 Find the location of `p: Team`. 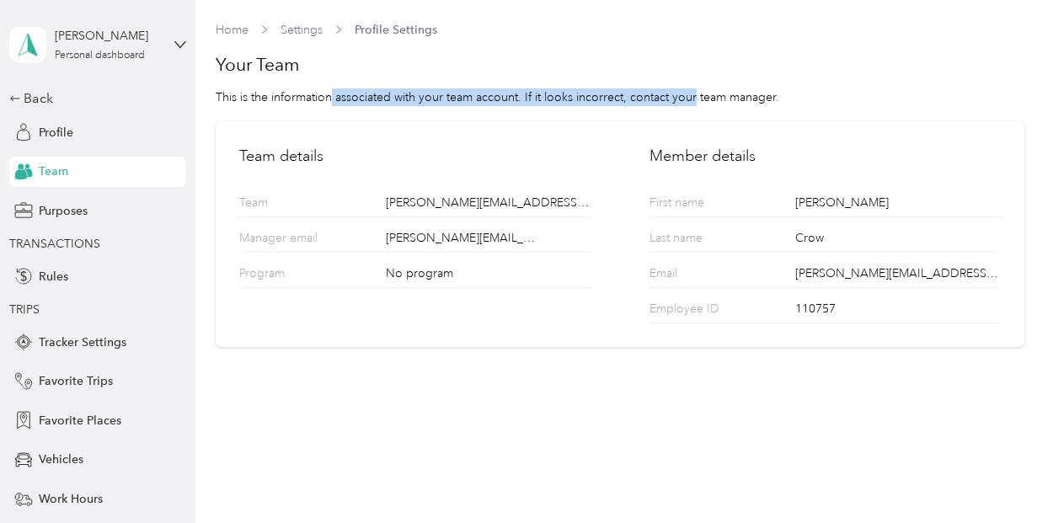

p: Team is located at coordinates (304, 205).